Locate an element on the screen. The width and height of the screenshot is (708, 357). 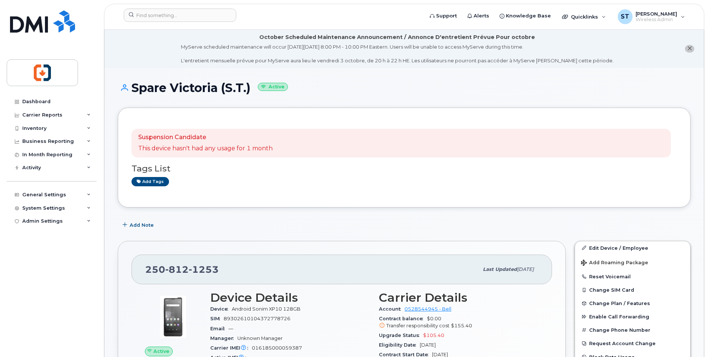
button: Enable Call Forwarding is located at coordinates (633, 317).